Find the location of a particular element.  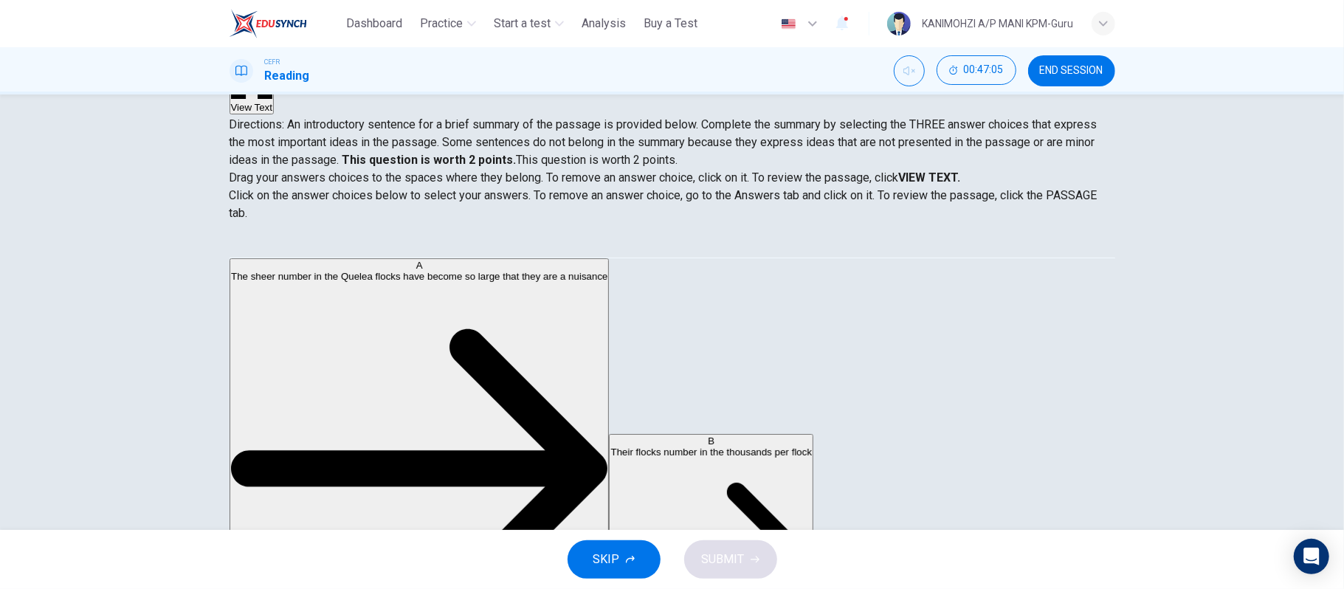

a: ELTC logo is located at coordinates (285, 24).